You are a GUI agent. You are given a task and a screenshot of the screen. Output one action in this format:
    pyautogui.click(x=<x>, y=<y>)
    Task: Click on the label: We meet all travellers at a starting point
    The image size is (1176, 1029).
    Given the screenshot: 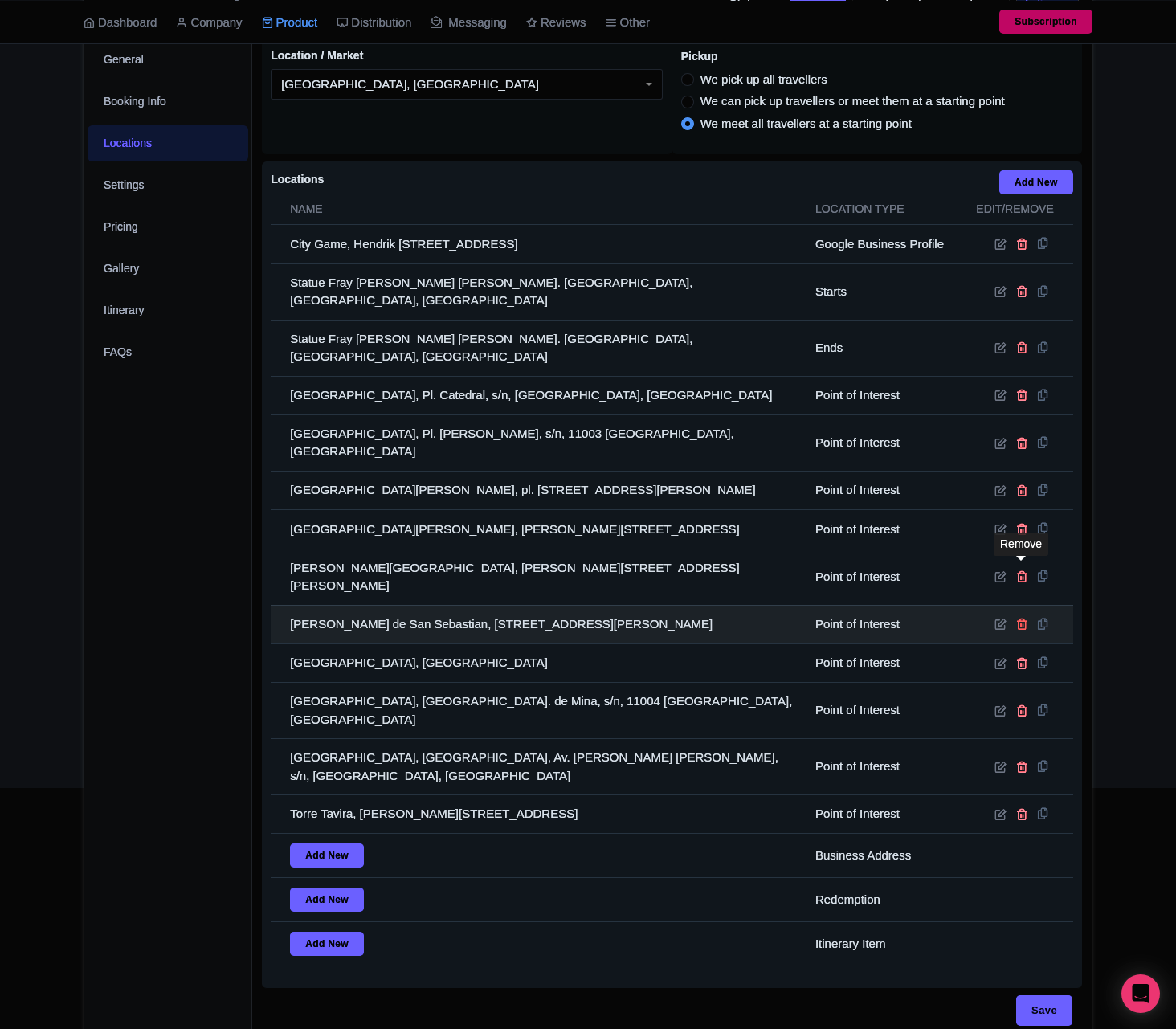 What is the action you would take?
    pyautogui.click(x=805, y=124)
    